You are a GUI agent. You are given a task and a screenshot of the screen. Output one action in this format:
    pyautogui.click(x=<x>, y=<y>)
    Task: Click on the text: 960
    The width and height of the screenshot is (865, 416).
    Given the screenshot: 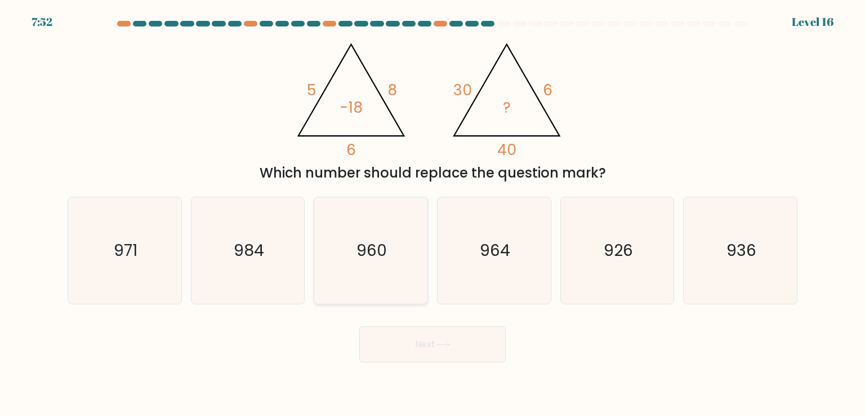 What is the action you would take?
    pyautogui.click(x=372, y=250)
    